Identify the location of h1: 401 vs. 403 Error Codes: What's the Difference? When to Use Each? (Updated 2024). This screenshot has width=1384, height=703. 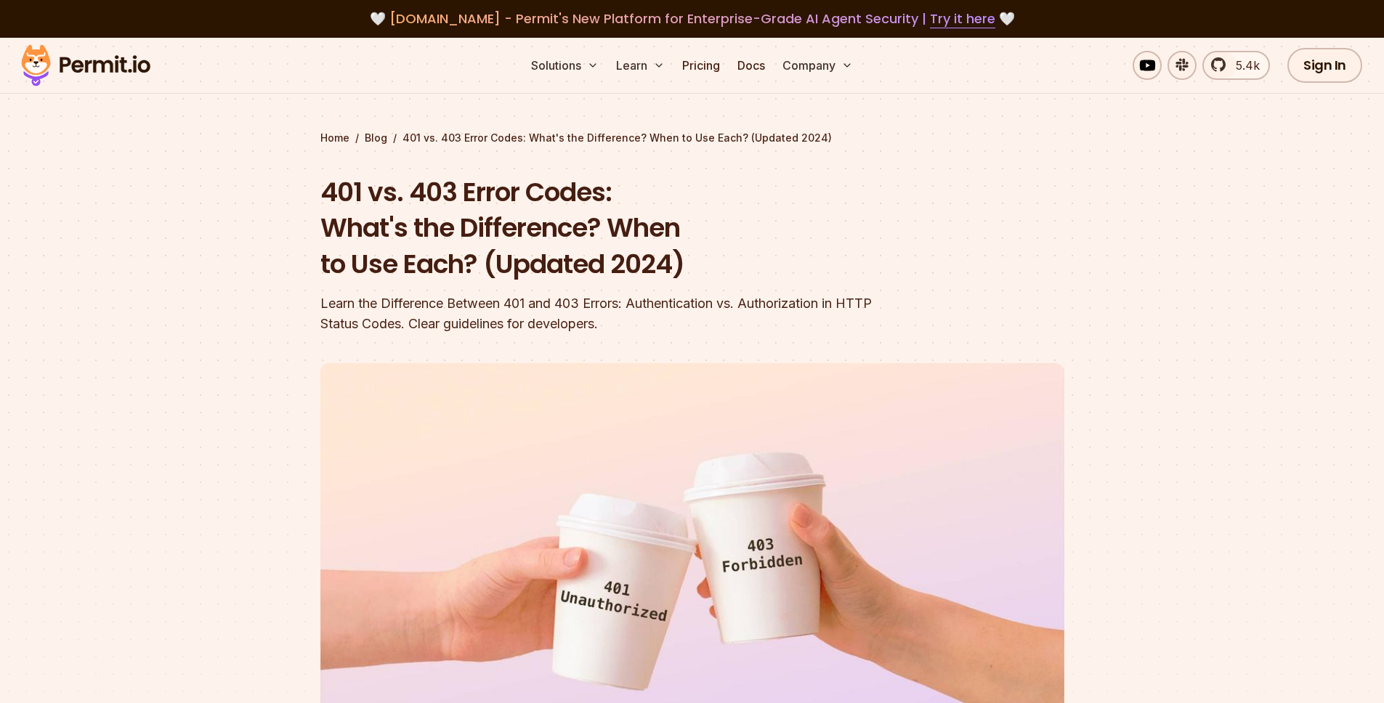
(599, 228).